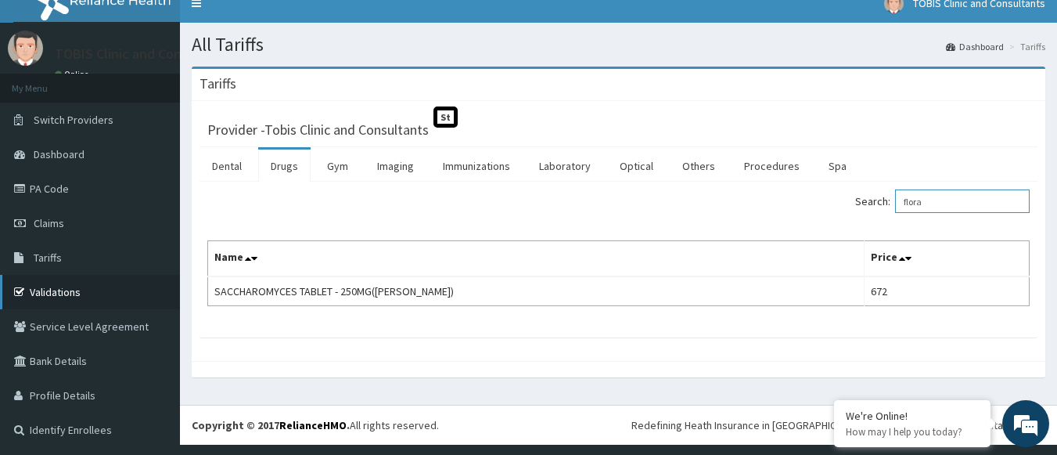 Image resolution: width=1057 pixels, height=455 pixels. Describe the element at coordinates (618, 424) in the screenshot. I see `footer: All rights reserved.` at that location.